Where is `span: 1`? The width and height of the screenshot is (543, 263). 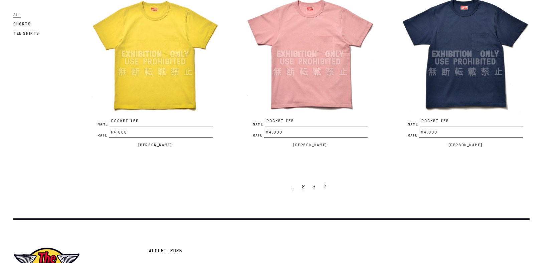 span: 1 is located at coordinates (293, 186).